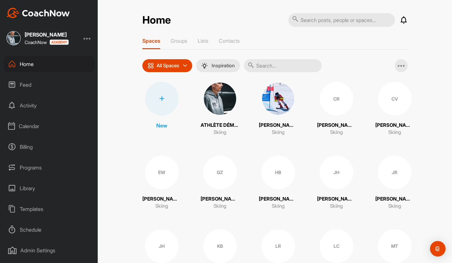 The height and width of the screenshot is (263, 452). Describe the element at coordinates (220, 125) in the screenshot. I see `p: ATHLÈTE DÉMO – SkiTypes Personal Coaching` at that location.